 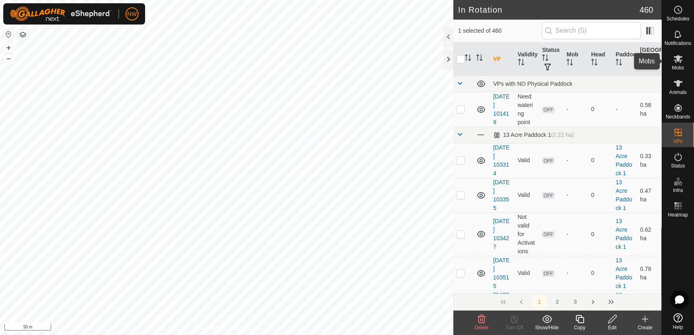 I want to click on img: Gallagher Logo, so click(x=61, y=14).